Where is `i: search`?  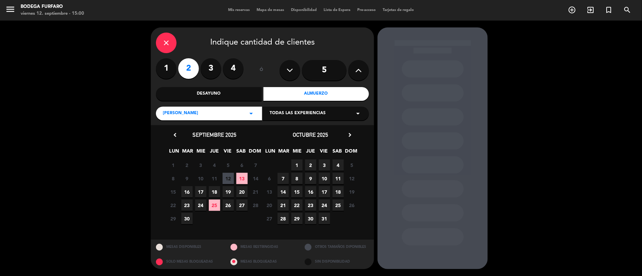 i: search is located at coordinates (627, 10).